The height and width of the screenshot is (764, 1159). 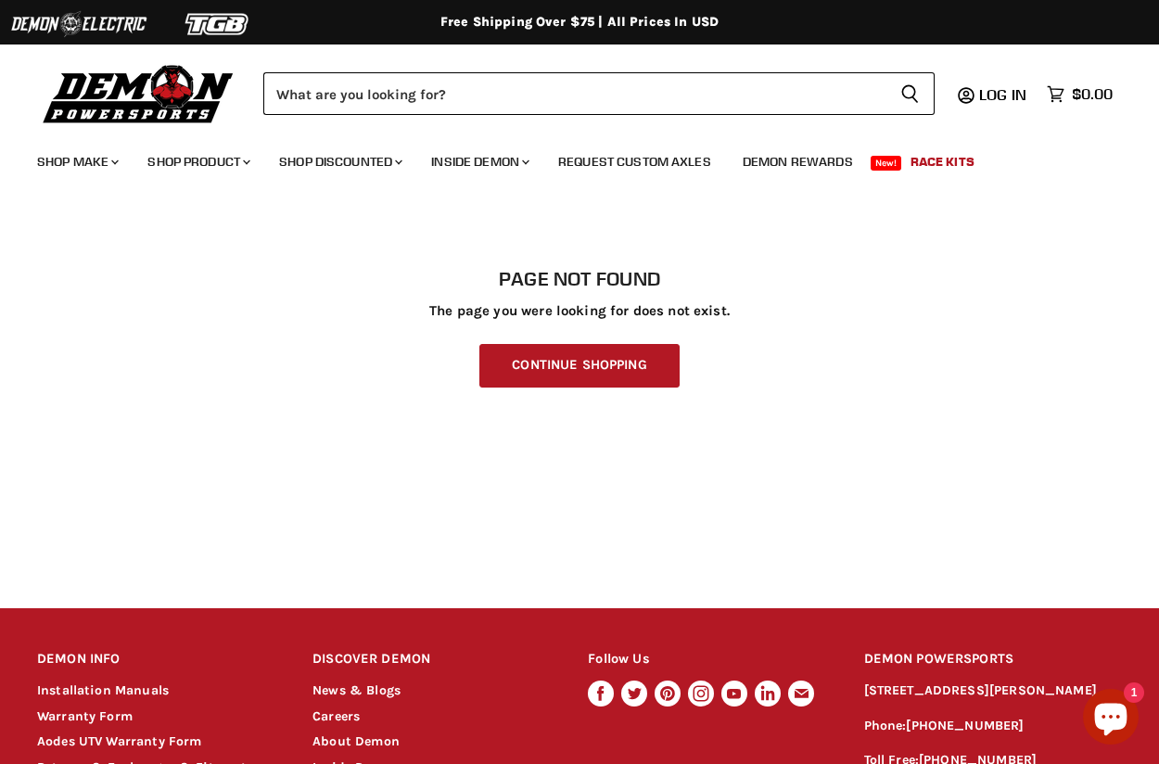 I want to click on a: Demon Rewards, so click(x=797, y=161).